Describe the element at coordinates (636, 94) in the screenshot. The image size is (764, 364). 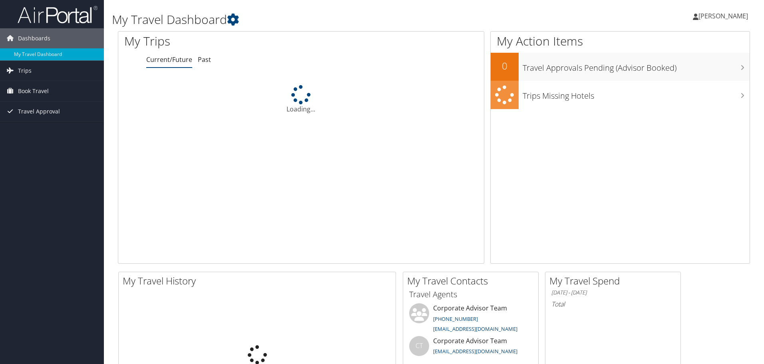
I see `h3: Trips Missing Hotels` at that location.